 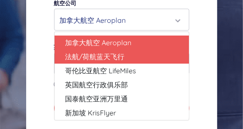 What do you see at coordinates (101, 70) in the screenshot?
I see `font: 哥伦比亚航空 LifeMiles` at bounding box center [101, 70].